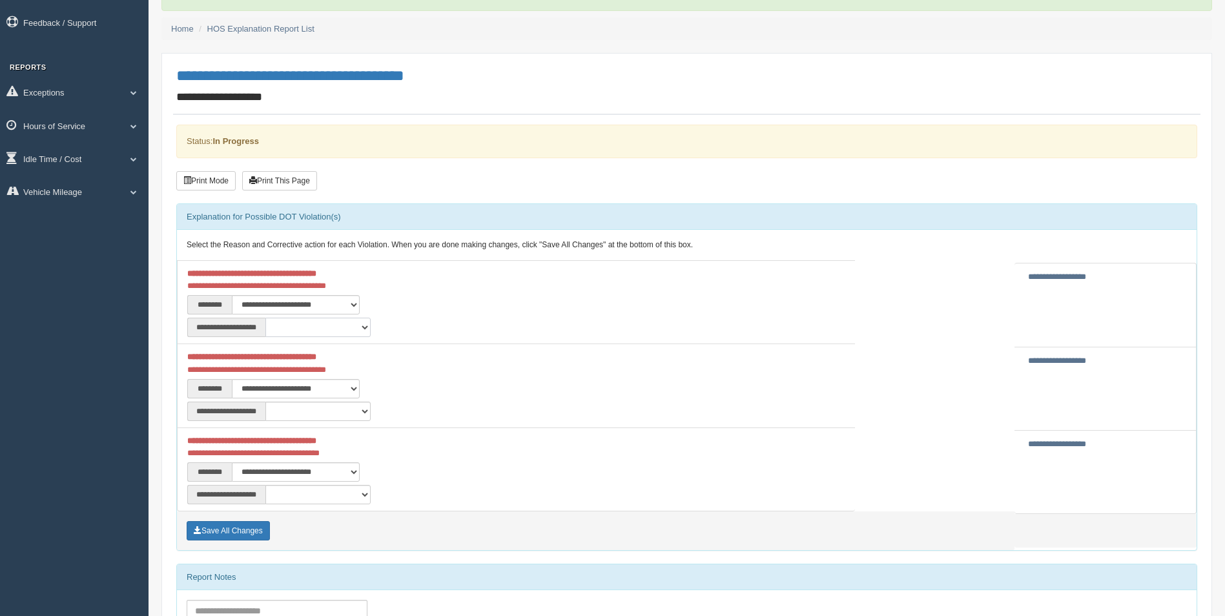 The height and width of the screenshot is (616, 1225). I want to click on a: Home, so click(182, 28).